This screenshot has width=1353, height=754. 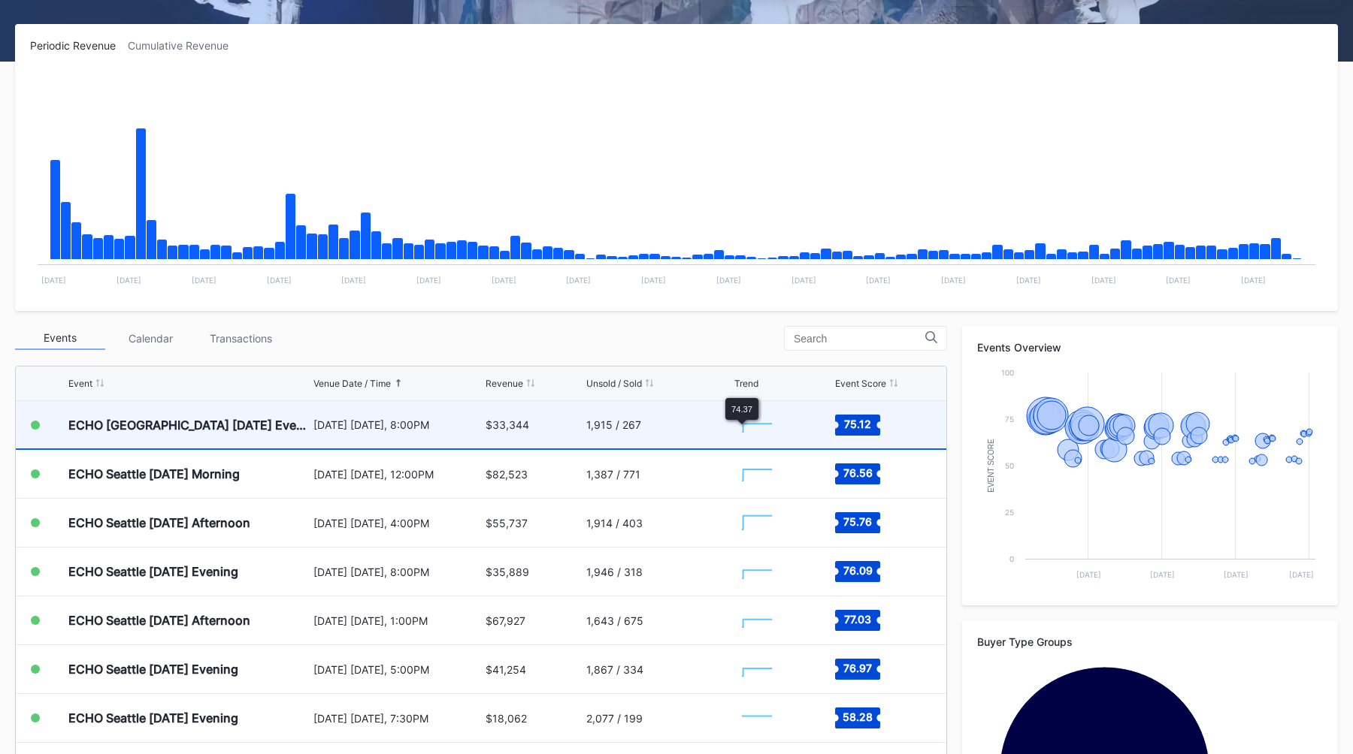 What do you see at coordinates (60, 338) in the screenshot?
I see `div: Events` at bounding box center [60, 338].